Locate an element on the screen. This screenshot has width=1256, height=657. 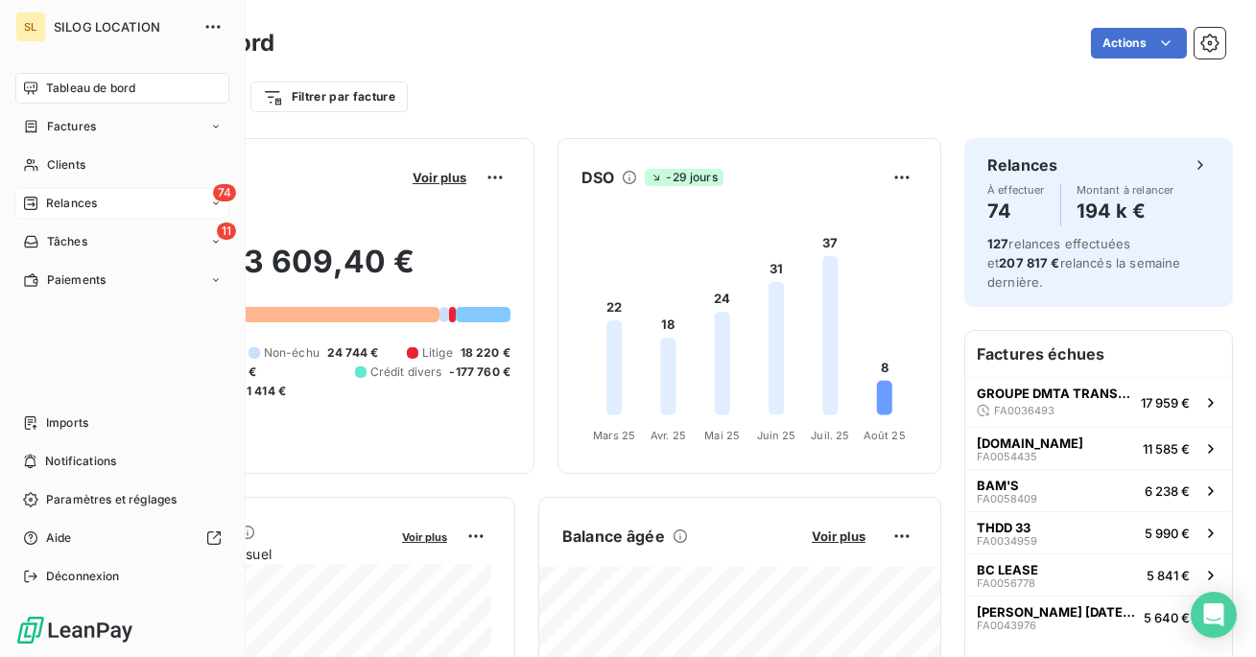
span: 11 is located at coordinates (226, 231).